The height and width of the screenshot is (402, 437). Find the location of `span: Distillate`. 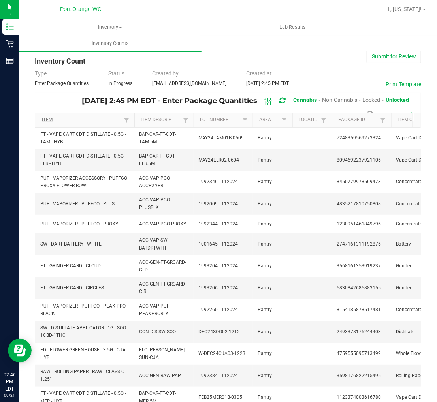

span: Distillate is located at coordinates (405, 332).